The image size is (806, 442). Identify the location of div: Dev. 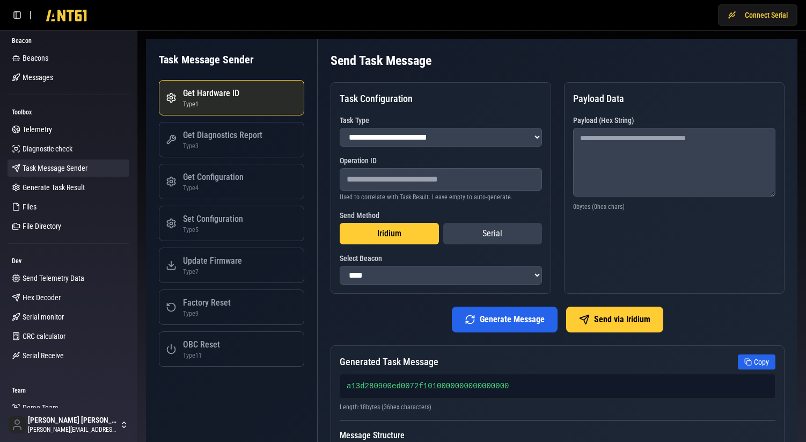
(68, 261).